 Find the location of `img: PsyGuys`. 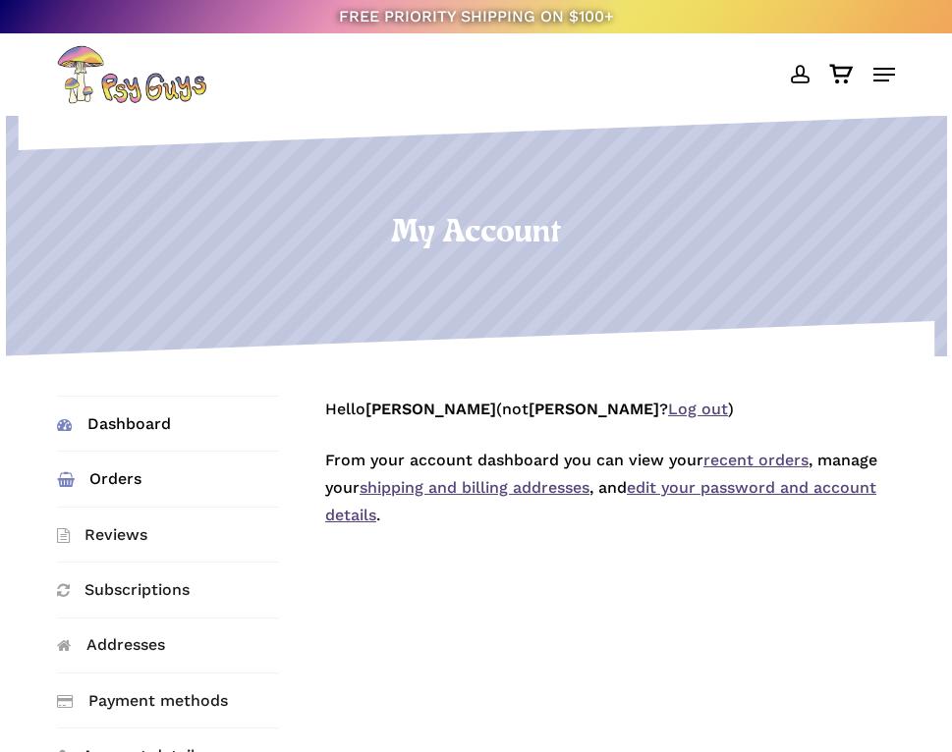

img: PsyGuys is located at coordinates (132, 75).